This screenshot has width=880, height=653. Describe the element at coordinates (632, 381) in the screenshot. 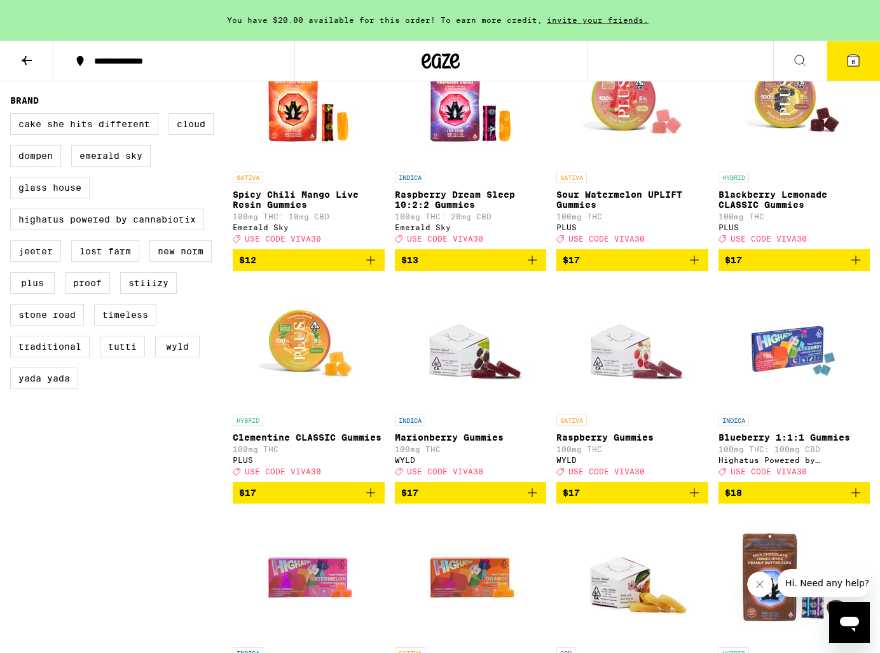

I see `a: Open page for Raspberry Gummies from WYLD` at that location.